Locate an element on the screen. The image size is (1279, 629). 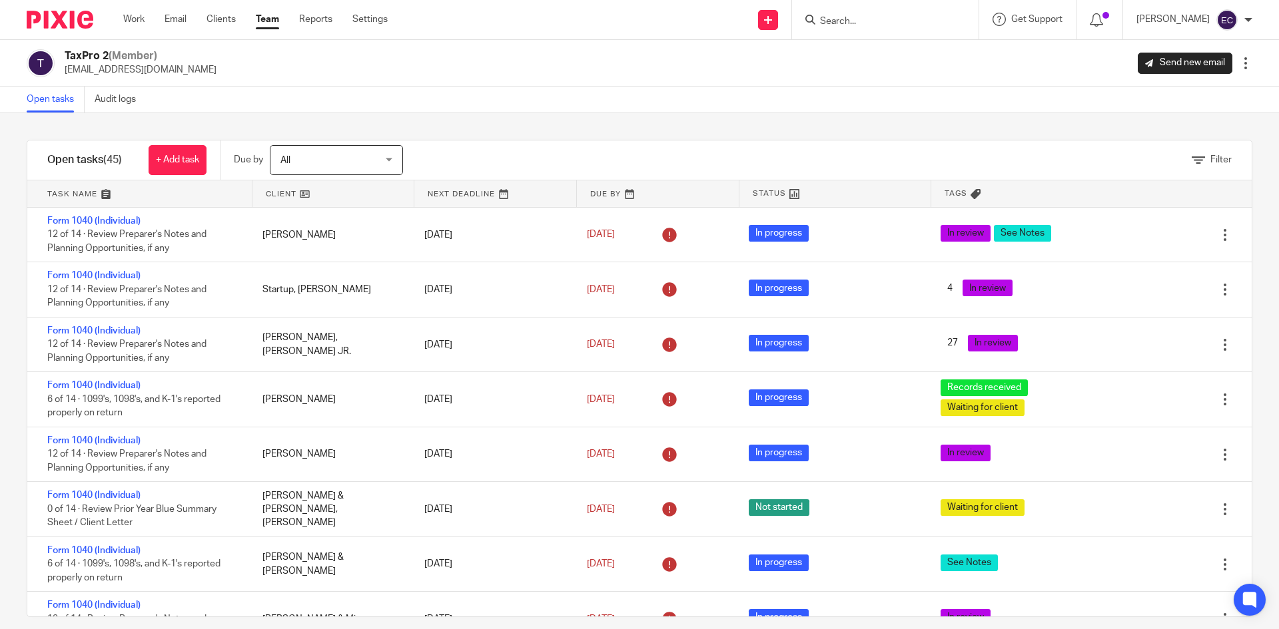
span: Tags is located at coordinates (956, 193).